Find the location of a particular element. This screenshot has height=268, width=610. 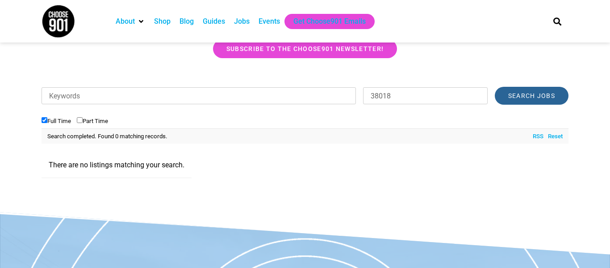

div: Get Choose901 Emails is located at coordinates (330, 21).